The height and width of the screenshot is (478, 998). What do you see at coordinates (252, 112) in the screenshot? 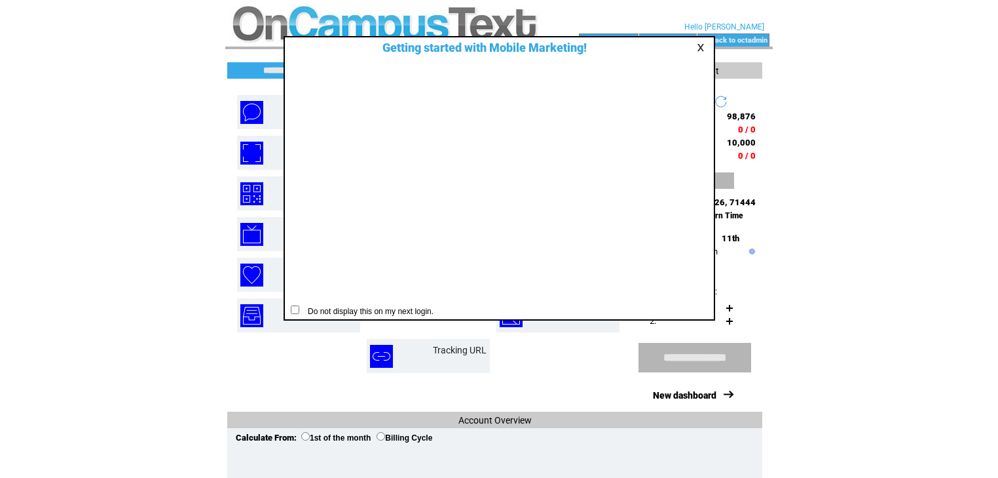
I see `img: text-blast.png` at bounding box center [252, 112].